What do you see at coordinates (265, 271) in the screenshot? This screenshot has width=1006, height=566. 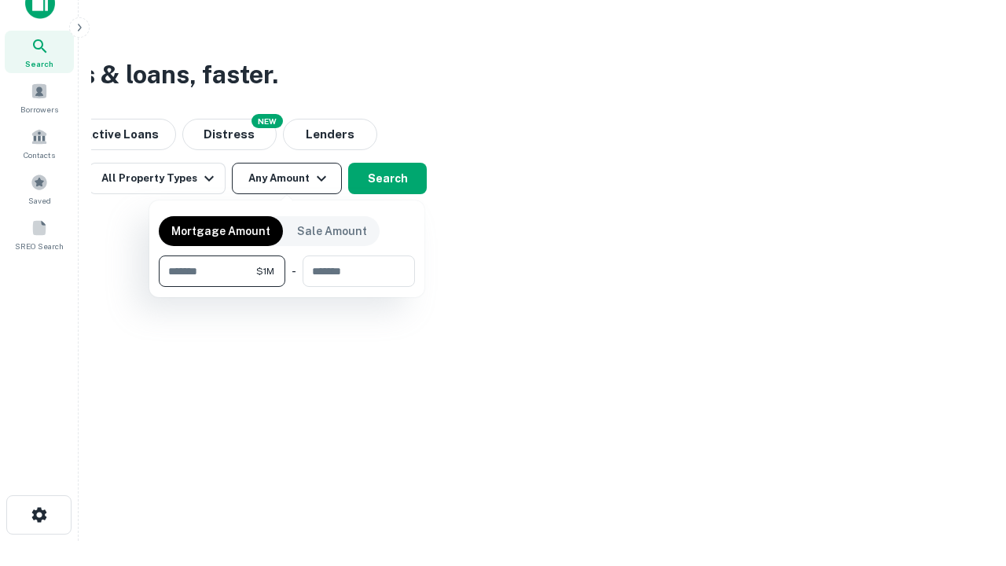 I see `span: $1M` at bounding box center [265, 271].